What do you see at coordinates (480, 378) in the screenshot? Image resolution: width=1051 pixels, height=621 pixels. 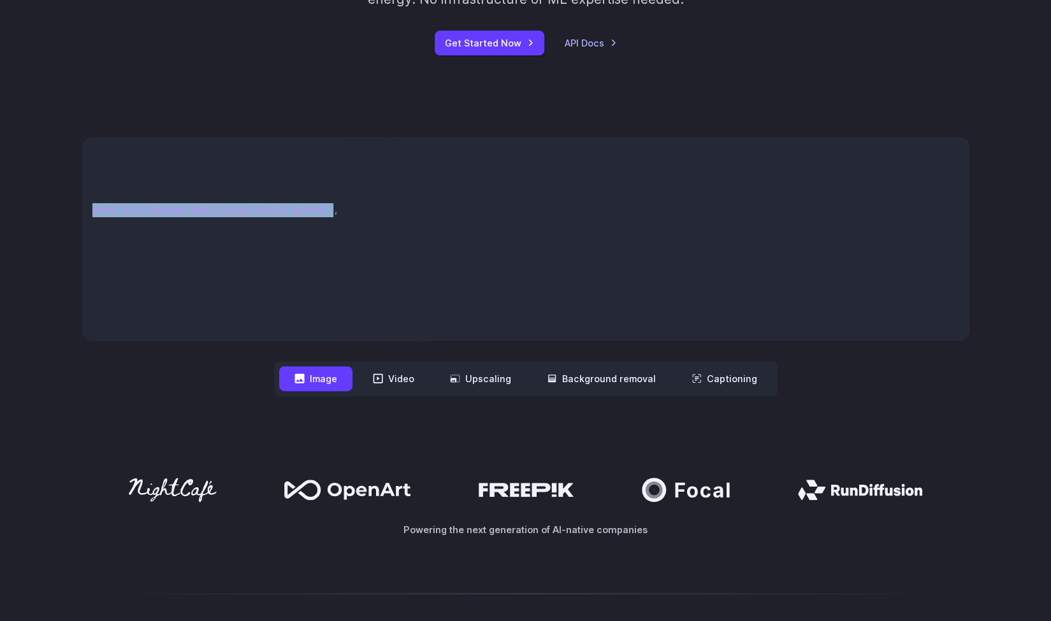 I see `button: Upscaling` at bounding box center [480, 378].